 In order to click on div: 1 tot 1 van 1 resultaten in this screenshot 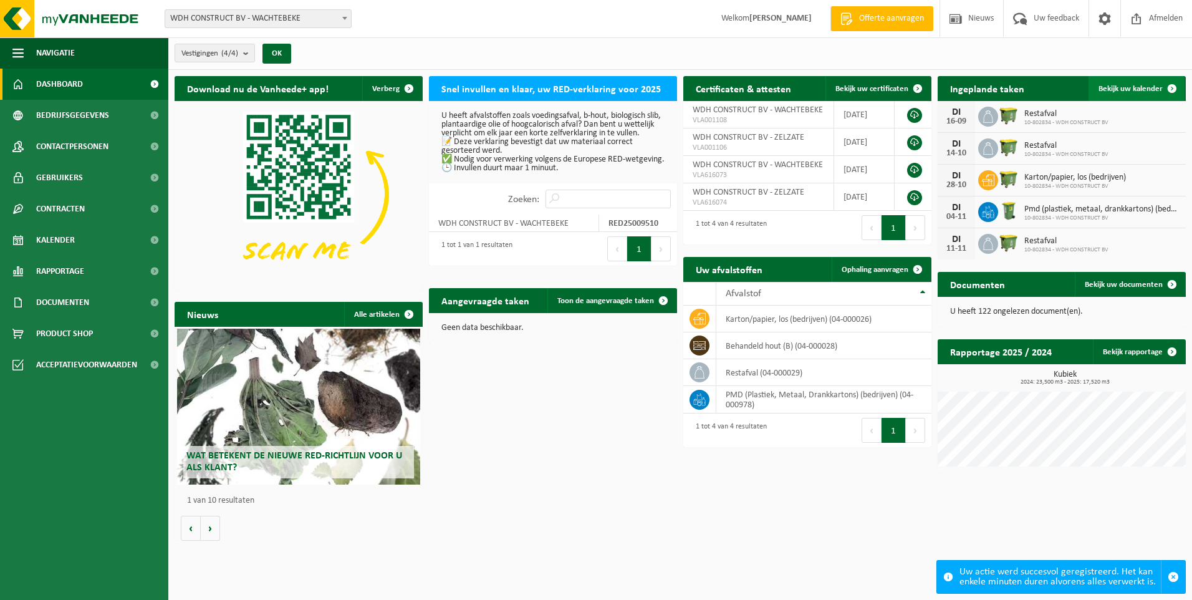, I will do `click(474, 249)`.